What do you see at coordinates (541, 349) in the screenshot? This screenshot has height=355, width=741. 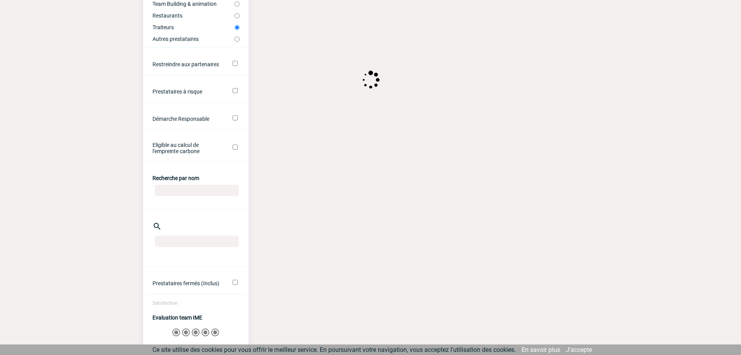 I see `a: En savoir plus` at bounding box center [541, 349].